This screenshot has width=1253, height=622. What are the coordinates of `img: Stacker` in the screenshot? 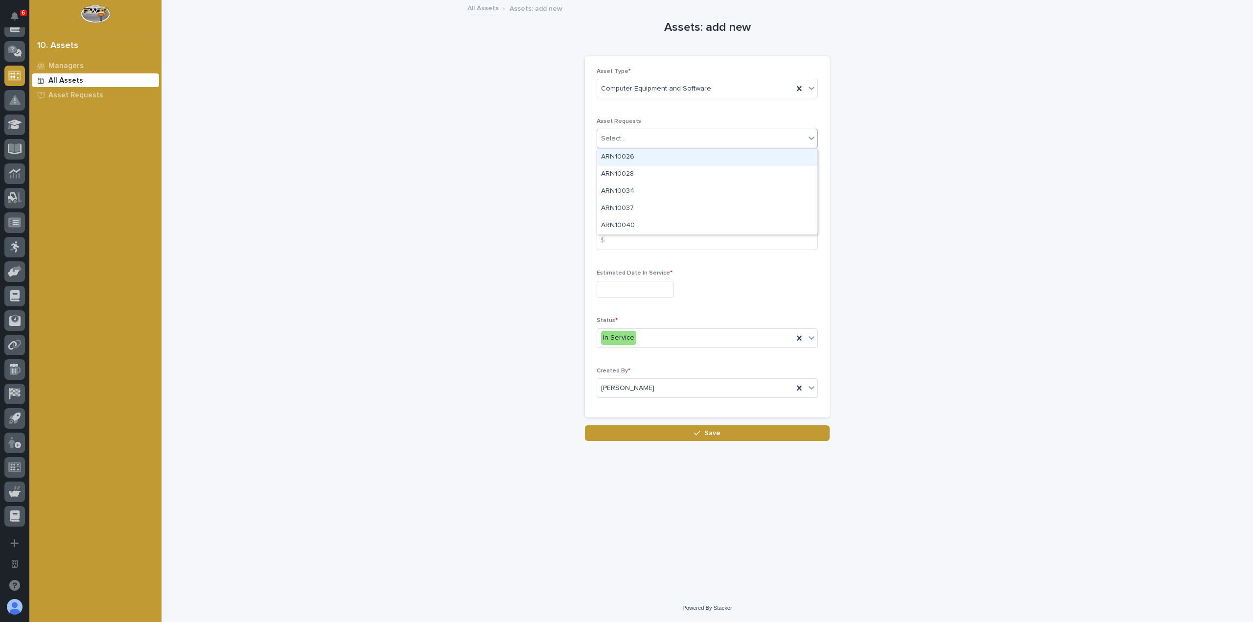 It's located at (20, 20).